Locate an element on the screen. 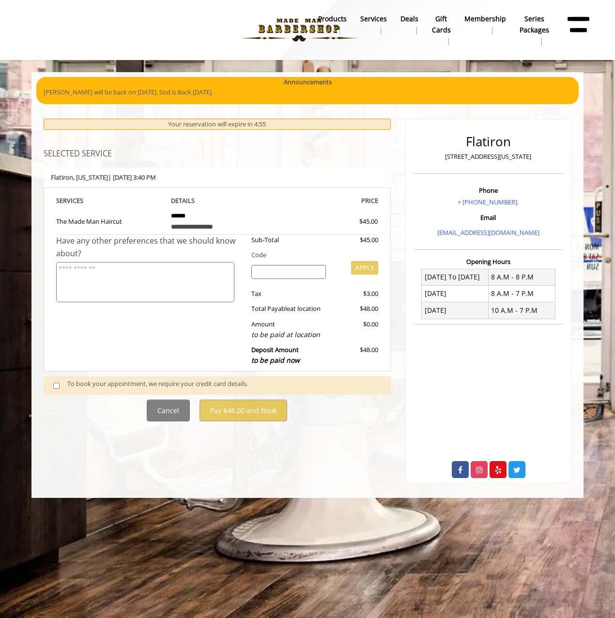  th: PRICE is located at coordinates (325, 201).